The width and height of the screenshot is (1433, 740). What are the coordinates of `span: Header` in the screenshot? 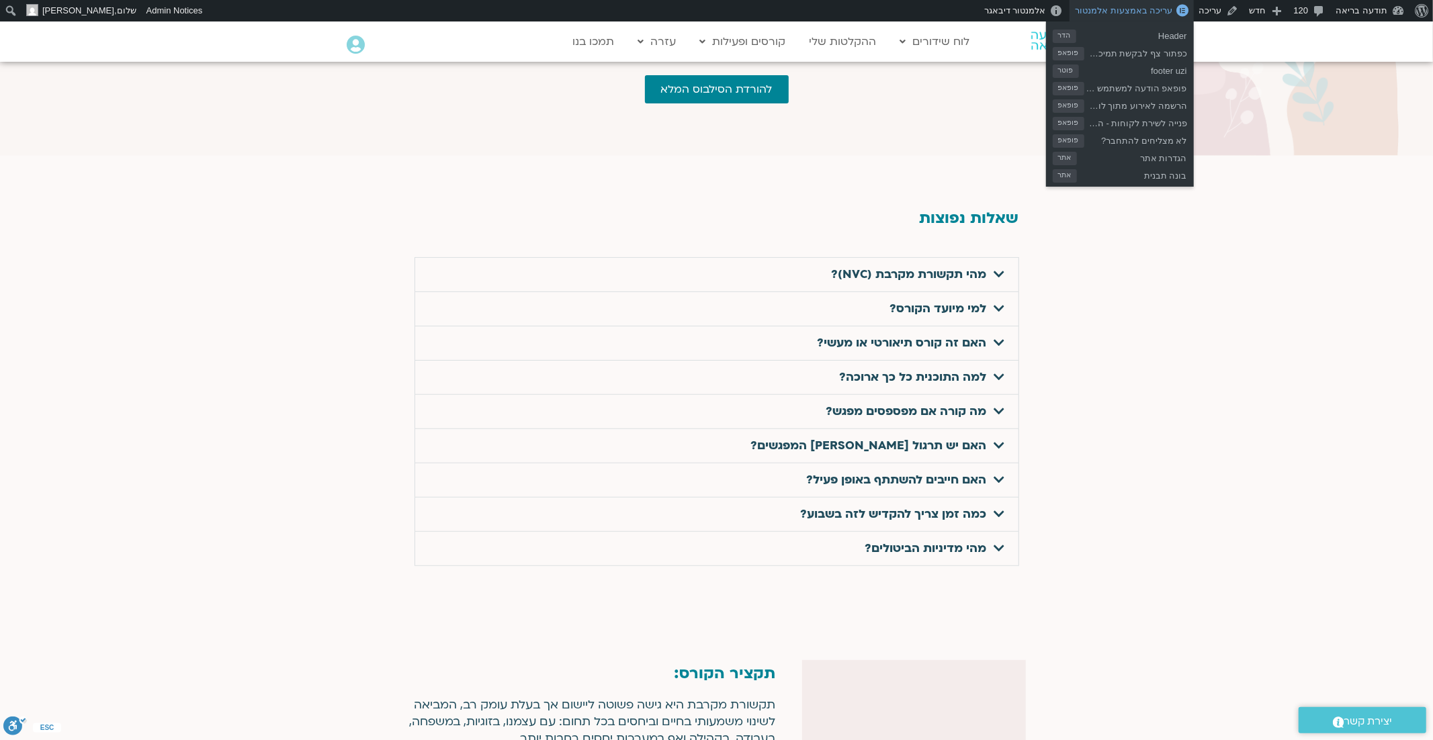 It's located at (1131, 34).